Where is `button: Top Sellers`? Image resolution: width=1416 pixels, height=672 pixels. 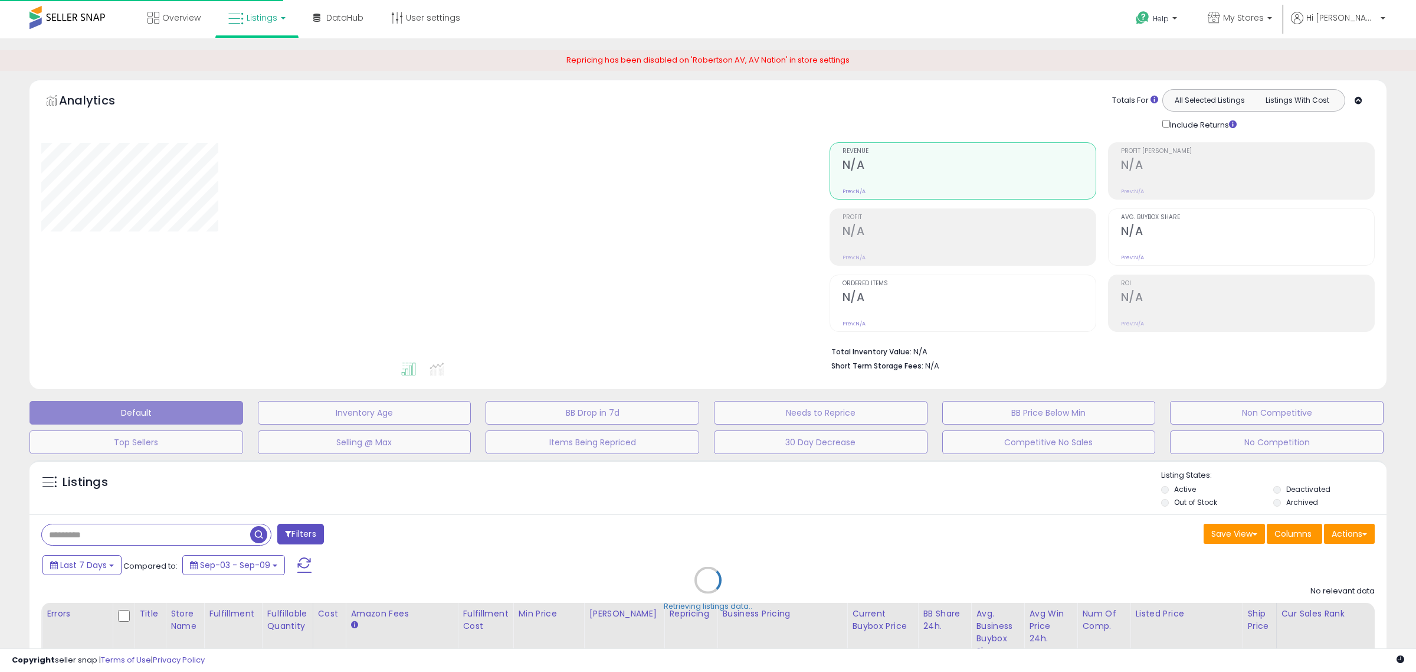 button: Top Sellers is located at coordinates (136, 442).